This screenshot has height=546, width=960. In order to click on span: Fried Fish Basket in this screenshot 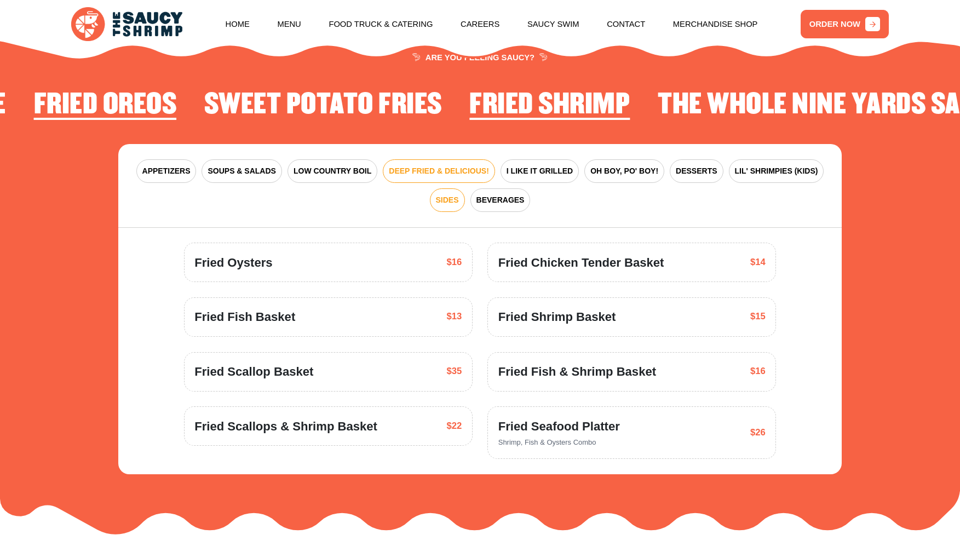, I will do `click(245, 317)`.